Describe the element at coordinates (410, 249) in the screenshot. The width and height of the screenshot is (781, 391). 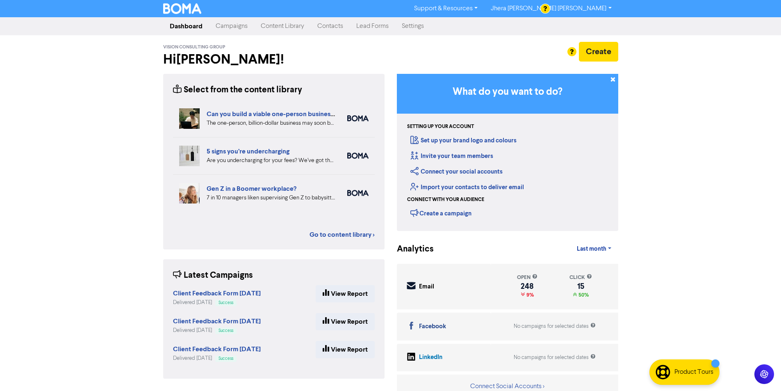
I see `div: Analytics` at that location.